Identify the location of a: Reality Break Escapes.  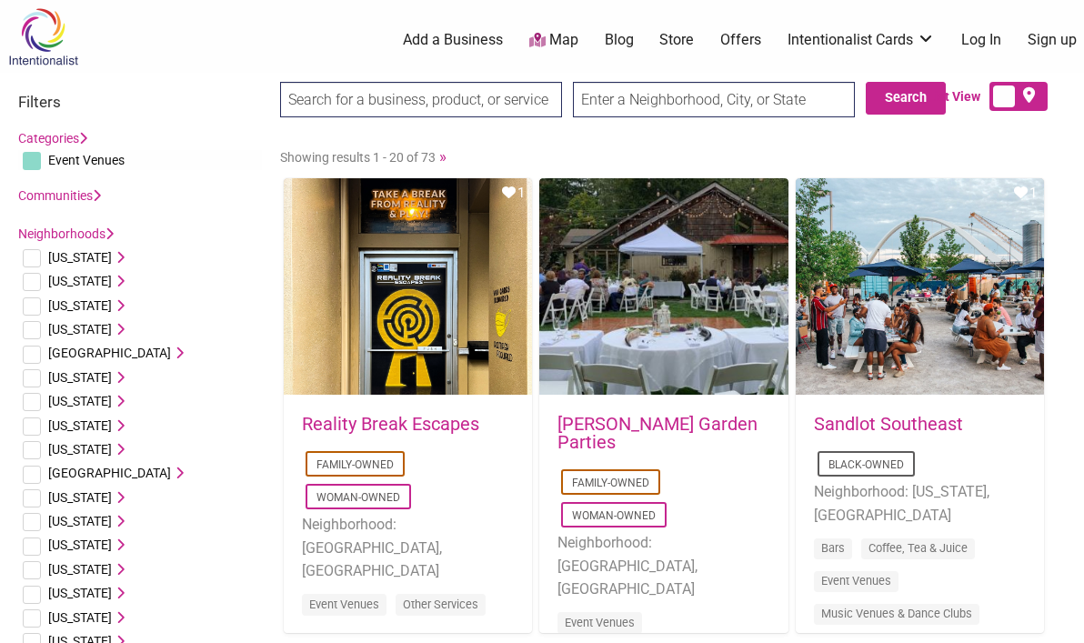
(390, 424).